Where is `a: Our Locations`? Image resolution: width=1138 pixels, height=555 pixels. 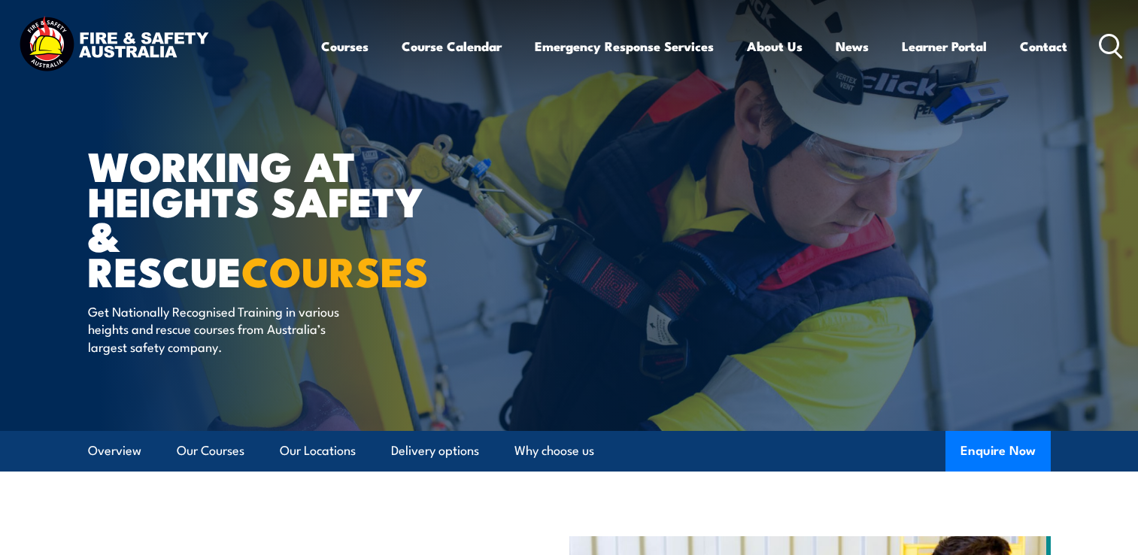 a: Our Locations is located at coordinates (318, 451).